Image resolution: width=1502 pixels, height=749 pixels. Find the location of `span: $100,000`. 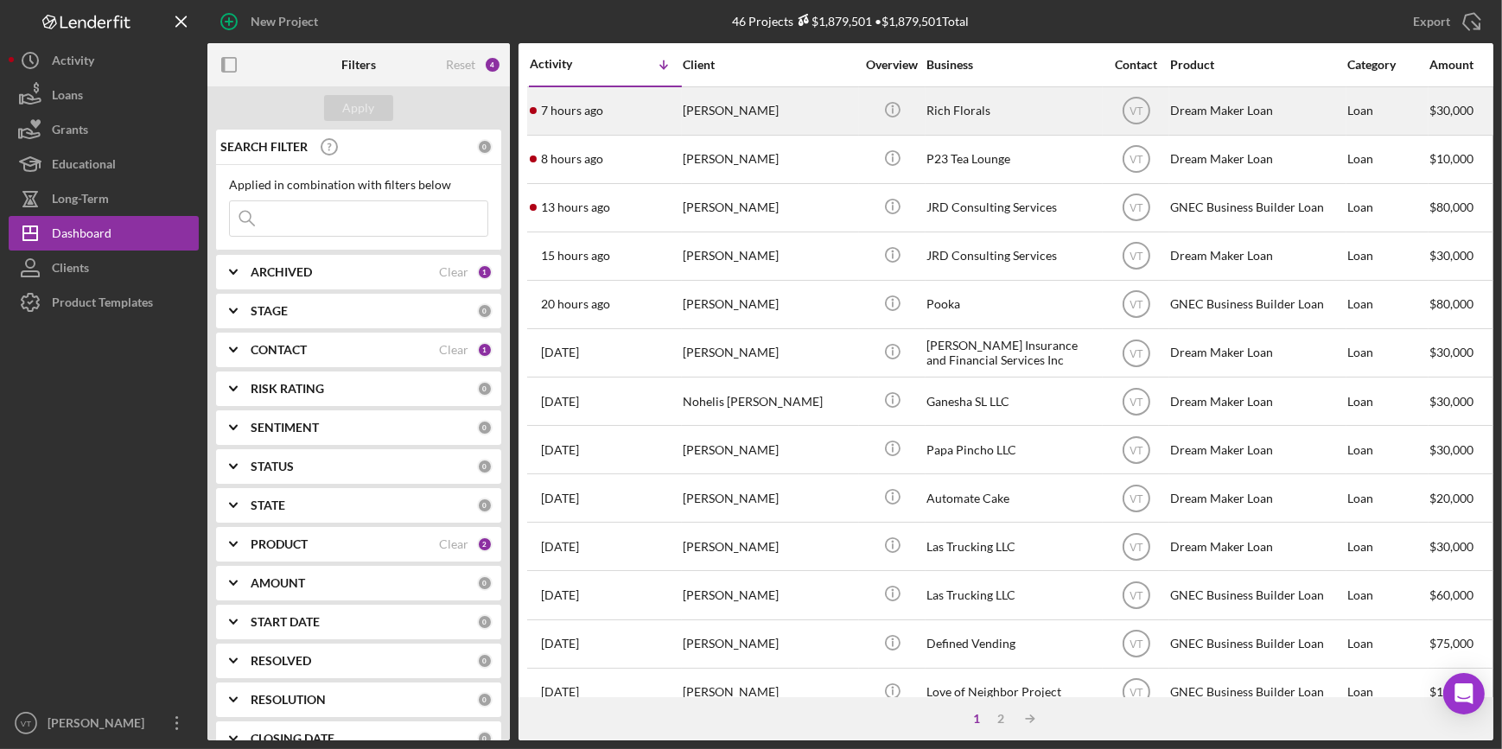

span: $100,000 is located at coordinates (1455, 692).